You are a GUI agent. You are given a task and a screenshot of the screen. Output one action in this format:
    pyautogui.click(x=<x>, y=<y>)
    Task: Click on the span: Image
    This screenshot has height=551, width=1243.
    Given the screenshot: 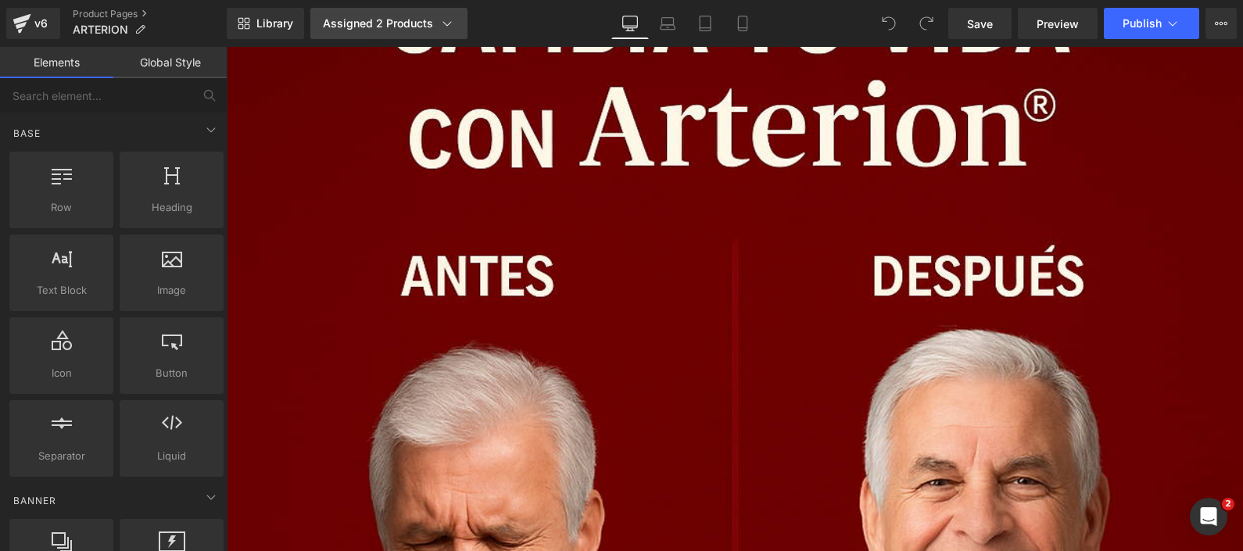 What is the action you would take?
    pyautogui.click(x=171, y=290)
    